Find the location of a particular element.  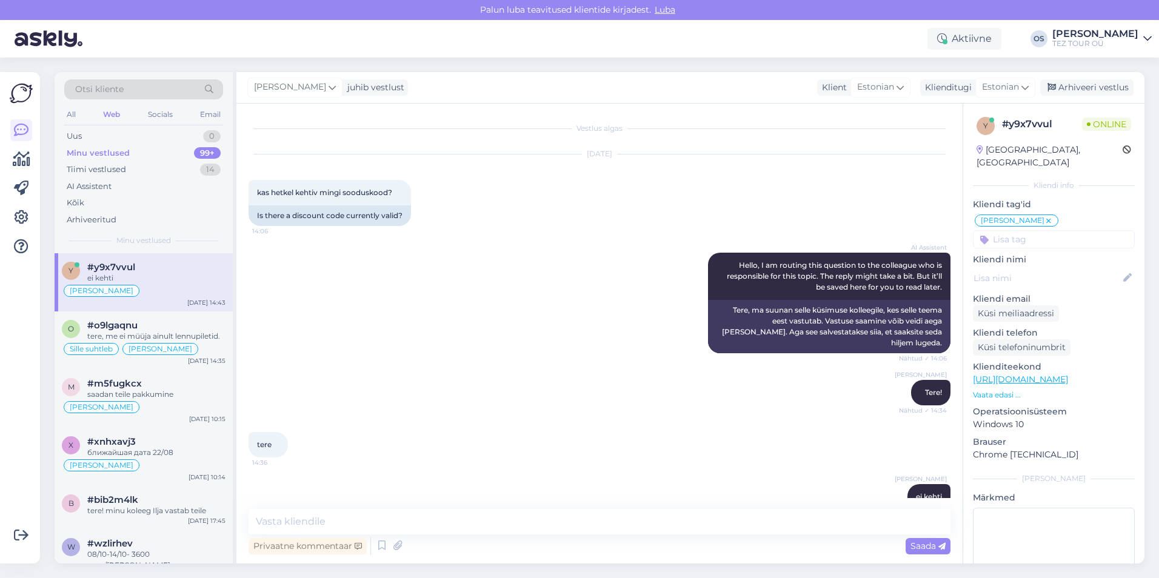

span: x is located at coordinates (71, 445).